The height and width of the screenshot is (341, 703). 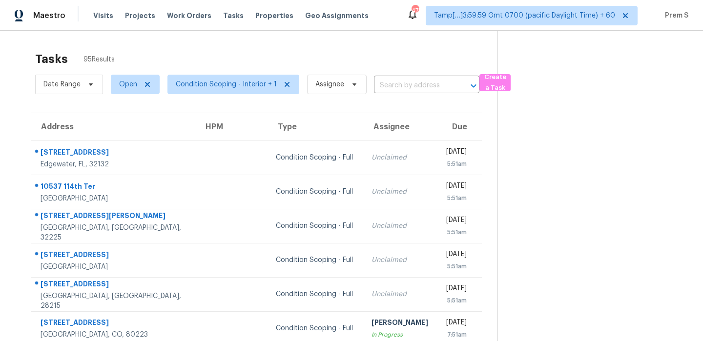 I want to click on span: Projects, so click(x=140, y=16).